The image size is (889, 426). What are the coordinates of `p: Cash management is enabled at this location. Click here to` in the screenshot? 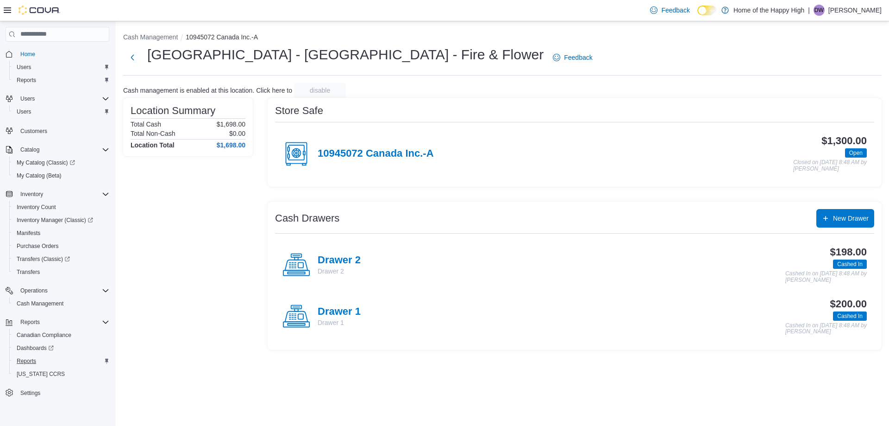 It's located at (208, 90).